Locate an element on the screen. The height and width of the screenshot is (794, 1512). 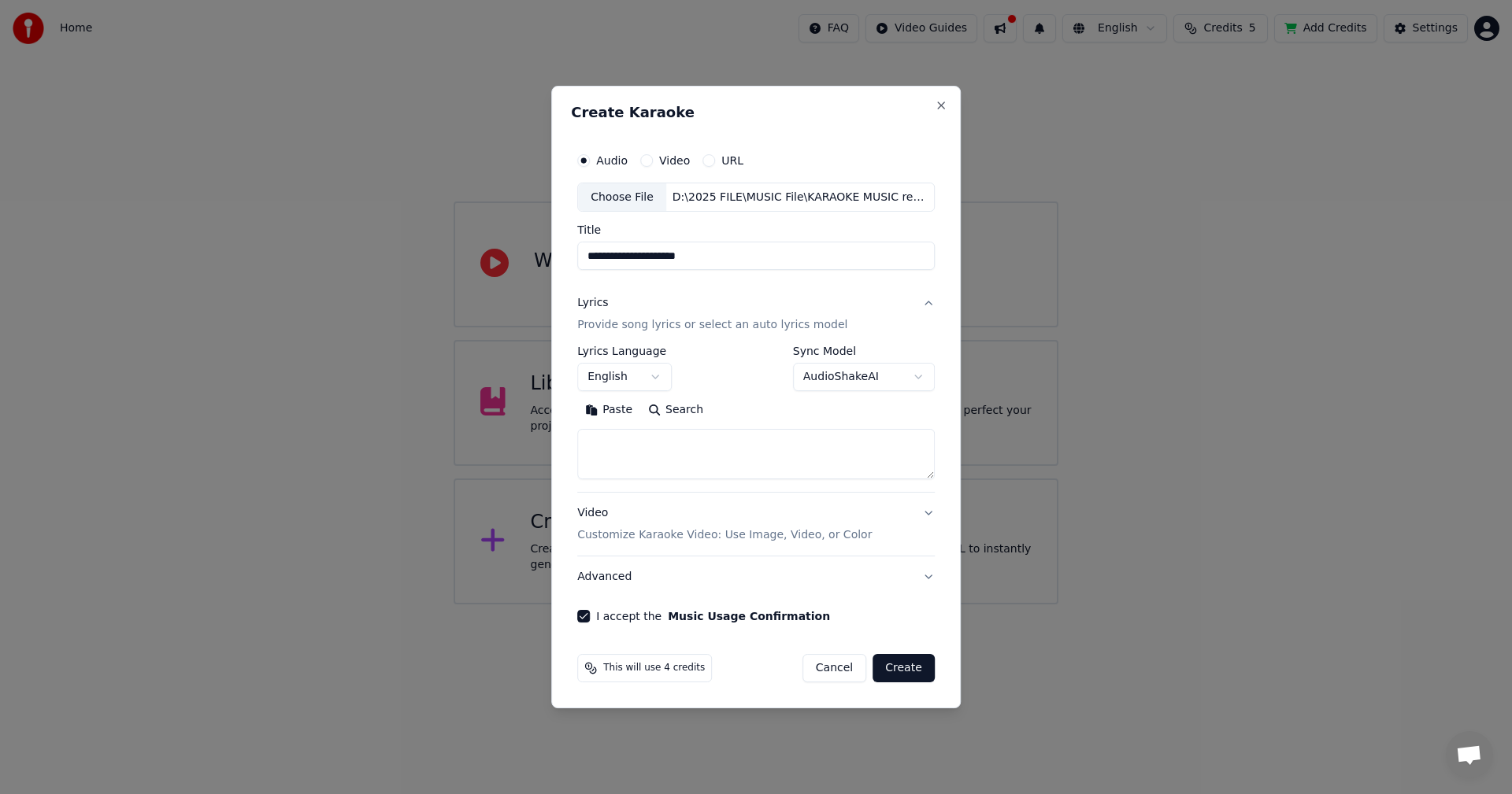
button: Paste is located at coordinates (608, 411).